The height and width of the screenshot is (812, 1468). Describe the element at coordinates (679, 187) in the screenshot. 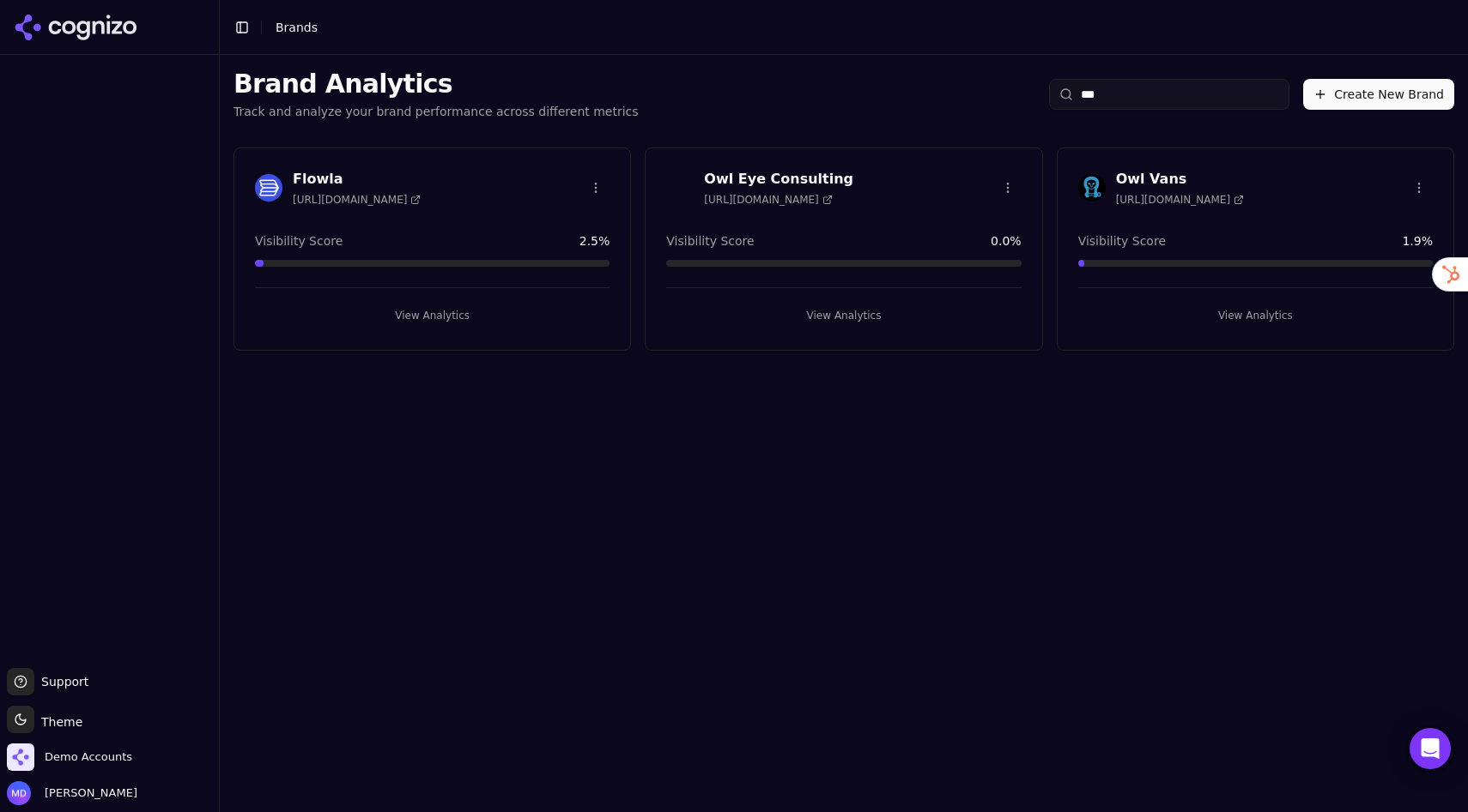

I see `img: Owl Eye Consulting` at that location.